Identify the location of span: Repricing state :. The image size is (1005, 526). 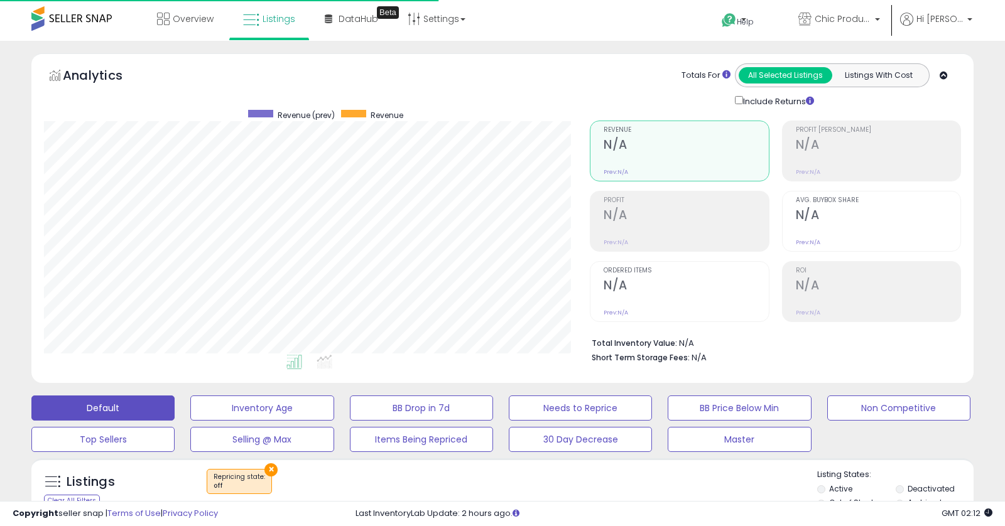
(239, 482).